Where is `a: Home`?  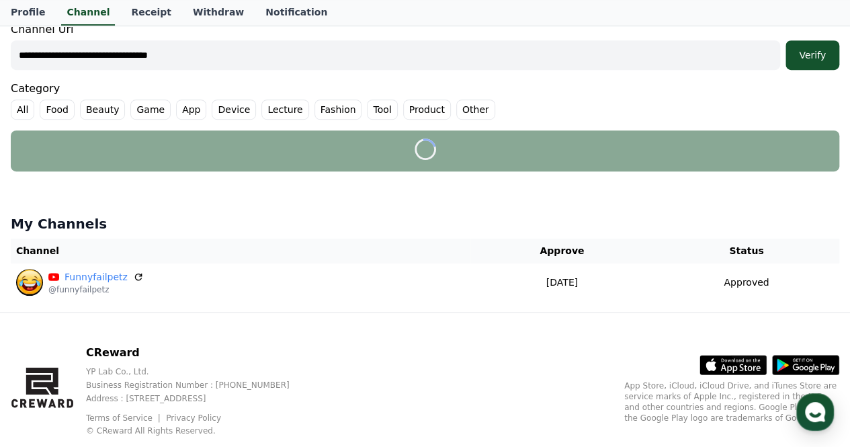
a: Home is located at coordinates (46, 352).